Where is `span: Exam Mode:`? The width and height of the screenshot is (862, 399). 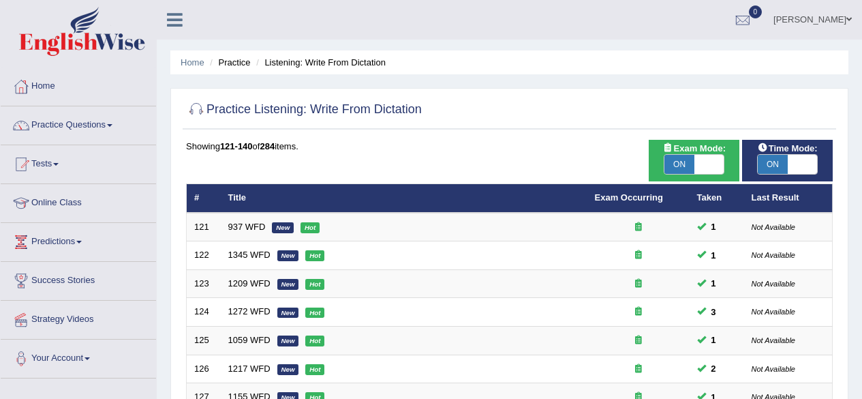
span: Exam Mode: is located at coordinates (694, 148).